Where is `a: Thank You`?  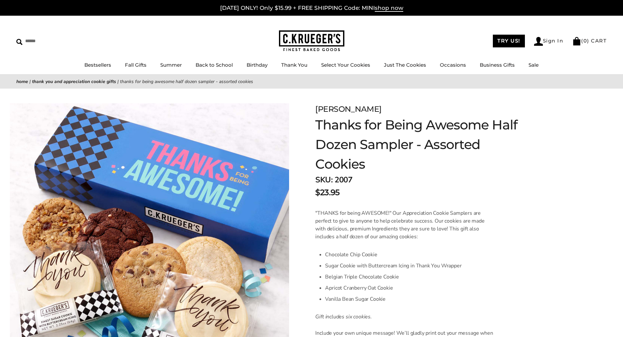
a: Thank You is located at coordinates (295, 65).